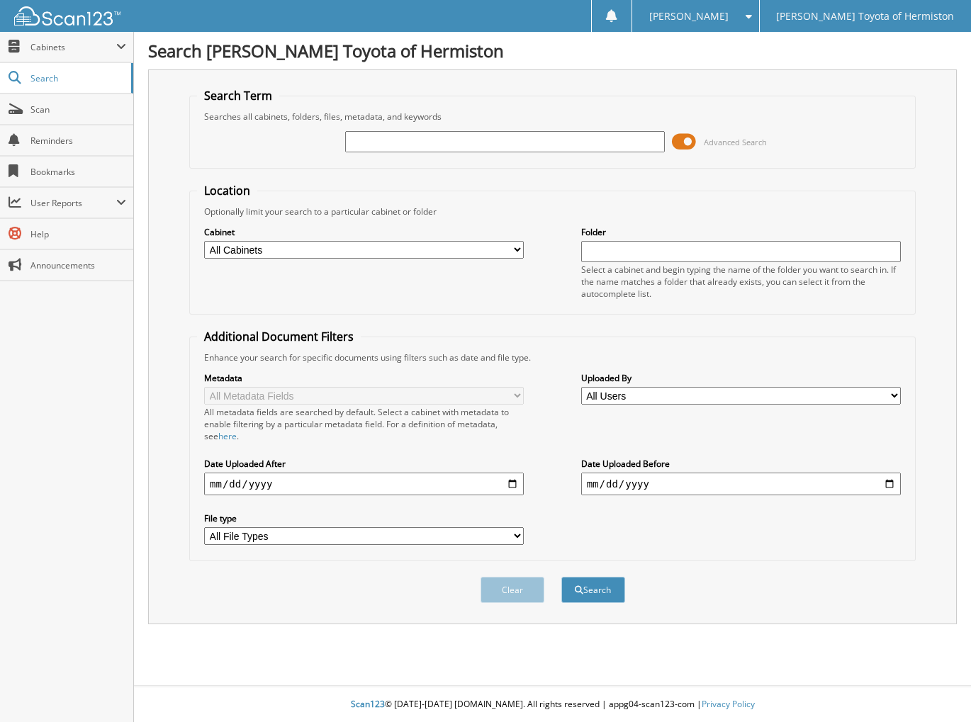  I want to click on button: Search, so click(593, 590).